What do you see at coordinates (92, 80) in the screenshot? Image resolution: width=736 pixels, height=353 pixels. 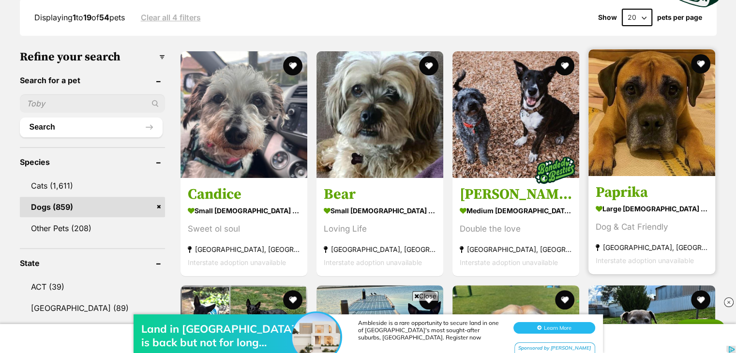 I see `header: Search for a pet` at bounding box center [92, 80].